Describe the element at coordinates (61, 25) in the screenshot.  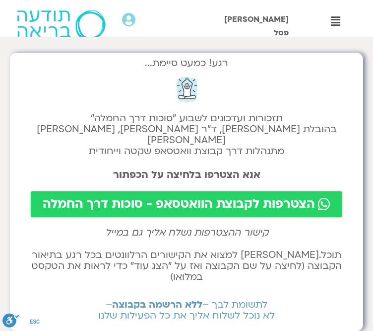
I see `img: תודעה בריאה` at that location.